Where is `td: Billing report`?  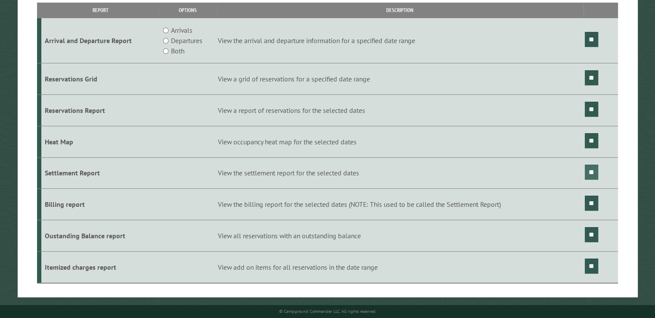 td: Billing report is located at coordinates (100, 204).